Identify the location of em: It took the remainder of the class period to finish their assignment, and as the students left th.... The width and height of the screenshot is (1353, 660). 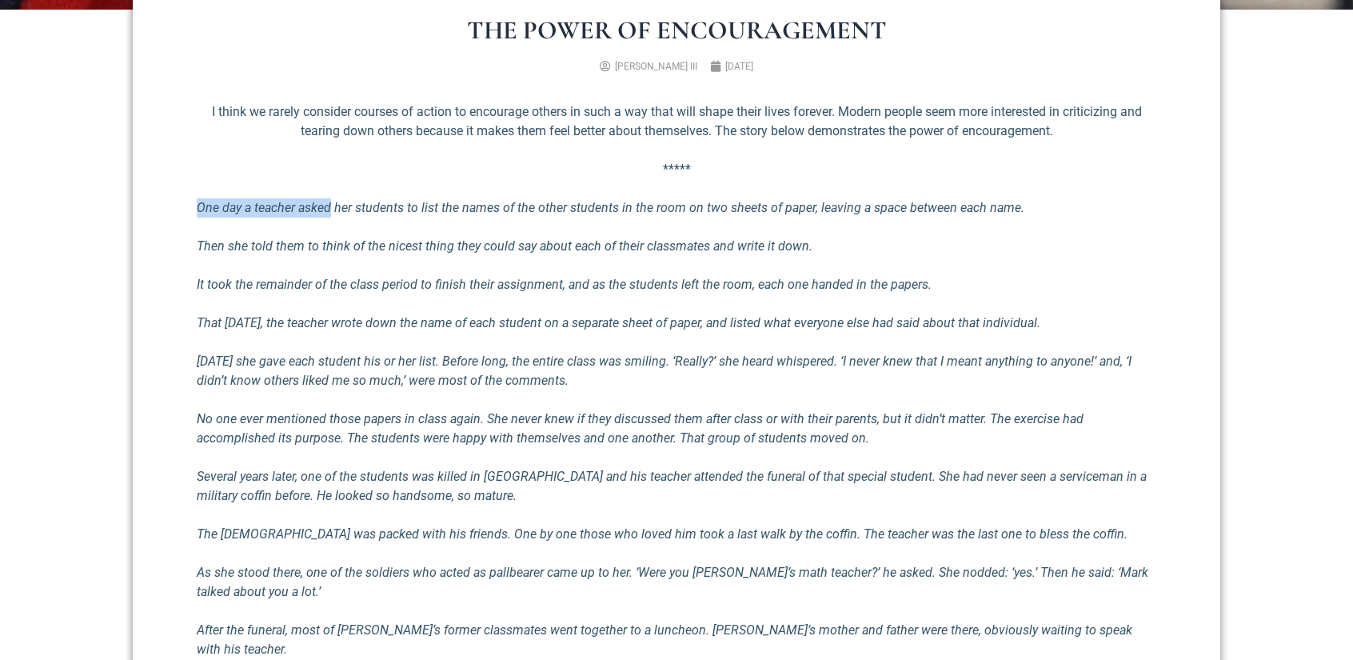
(564, 284).